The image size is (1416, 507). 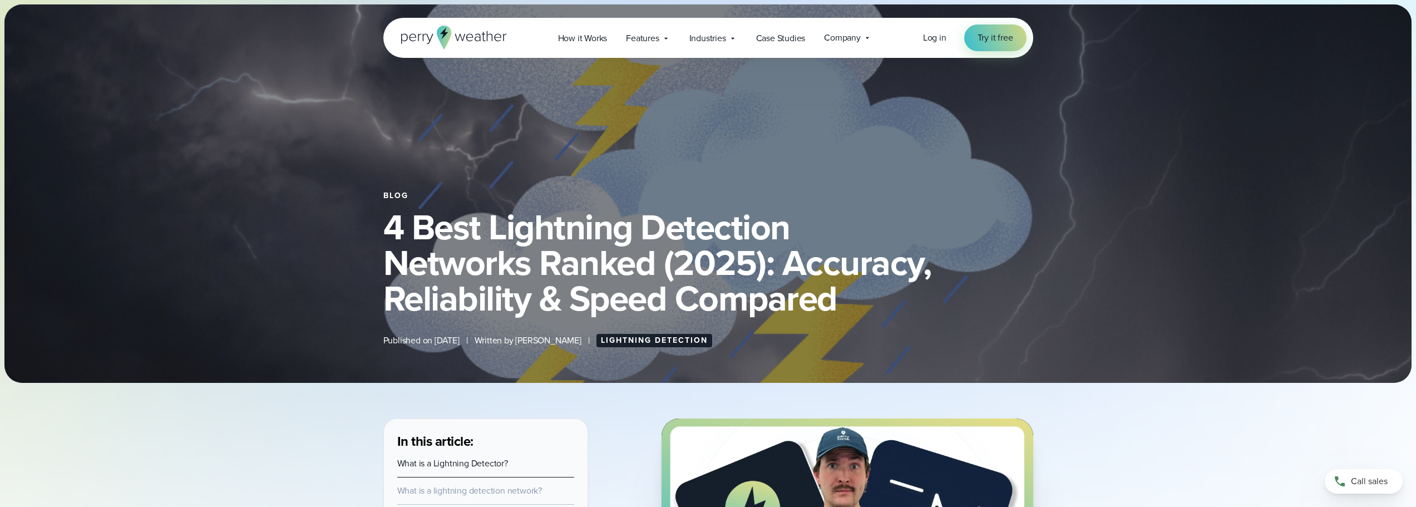 What do you see at coordinates (995, 38) in the screenshot?
I see `span: Try it free` at bounding box center [995, 38].